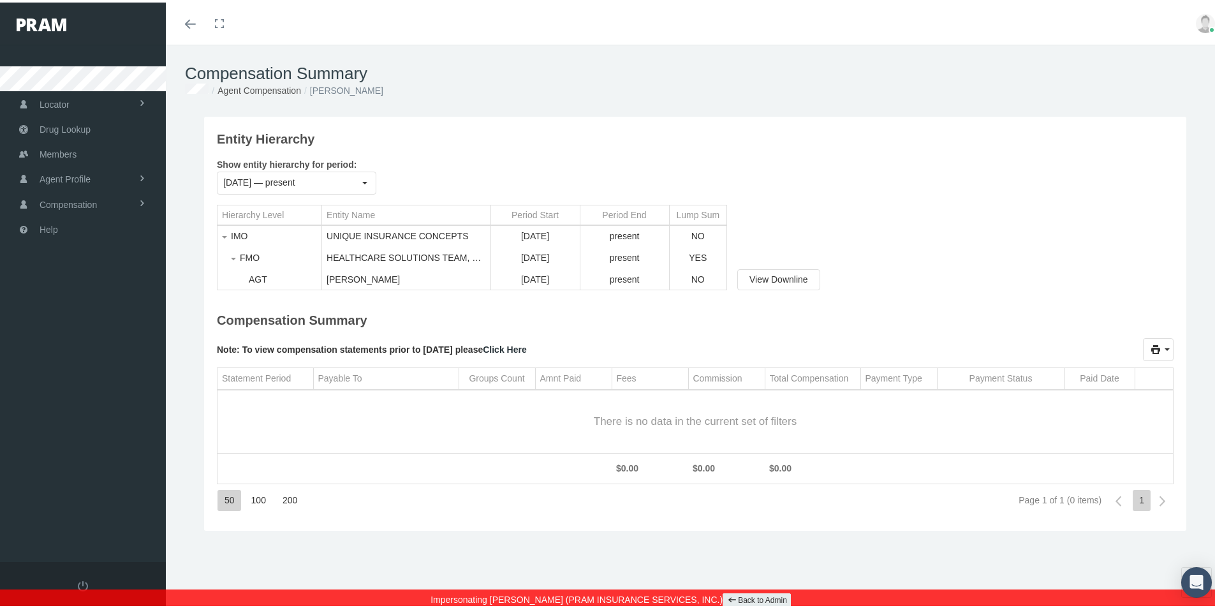  Describe the element at coordinates (290, 498) in the screenshot. I see `div: Items per page: 200` at that location.